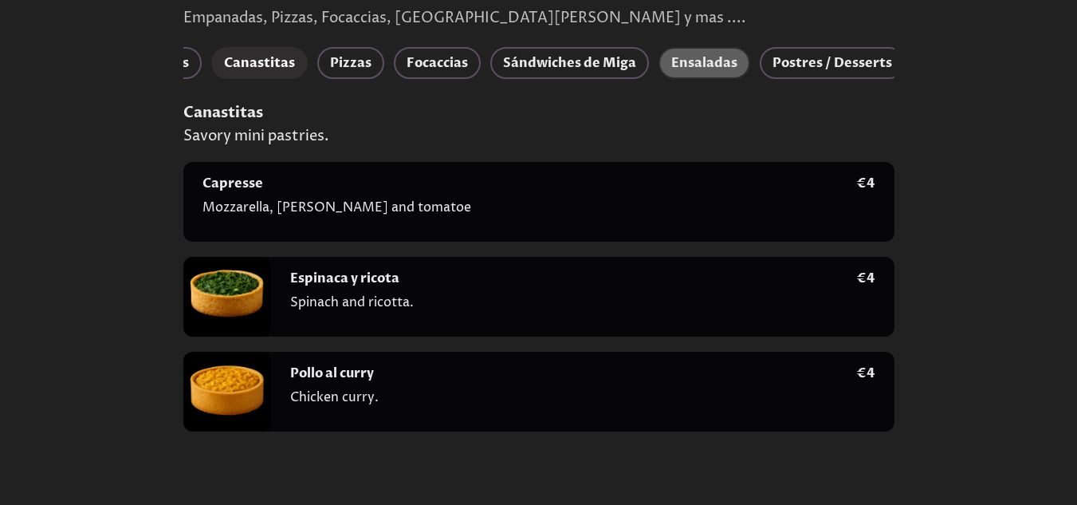  Describe the element at coordinates (332, 373) in the screenshot. I see `h4: Pollo al curry` at that location.